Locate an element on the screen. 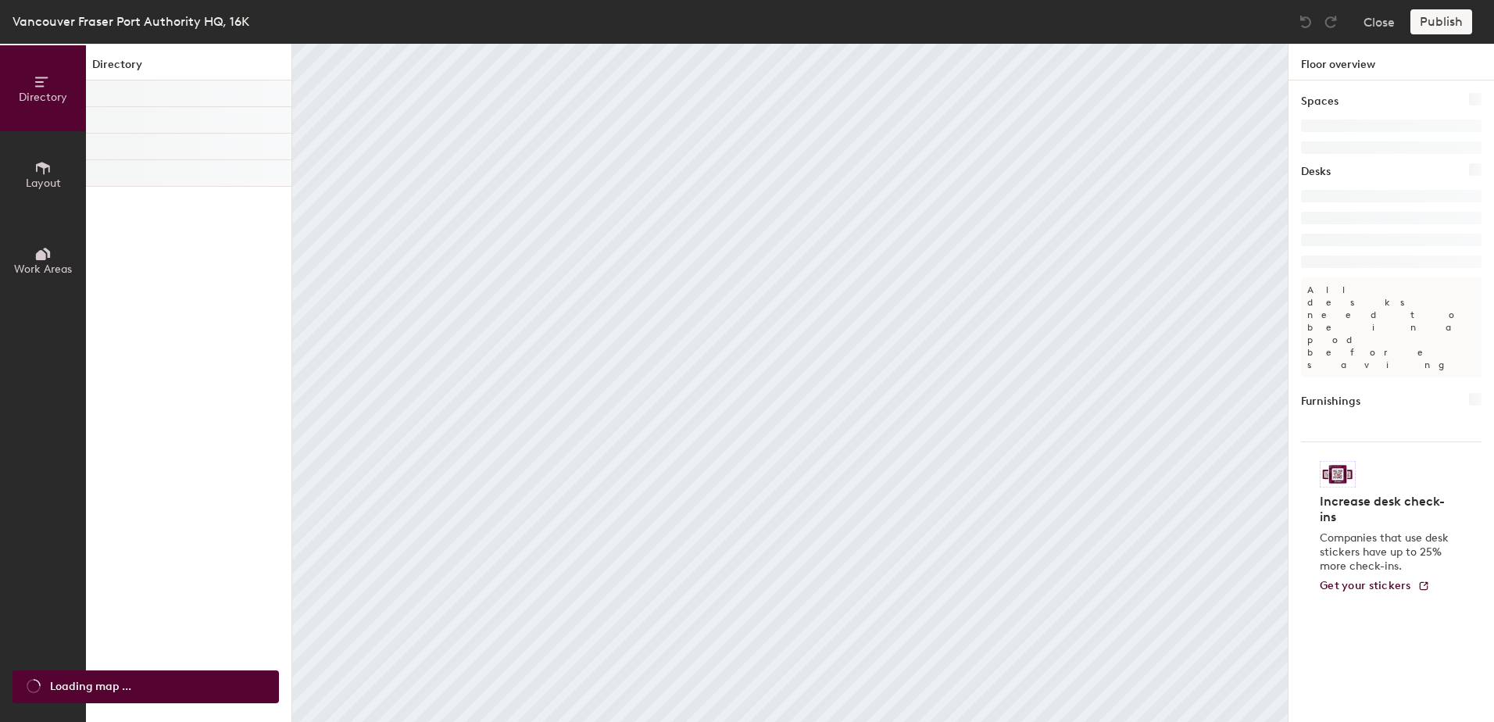 The width and height of the screenshot is (1494, 722). h1: Desks is located at coordinates (1315, 172).